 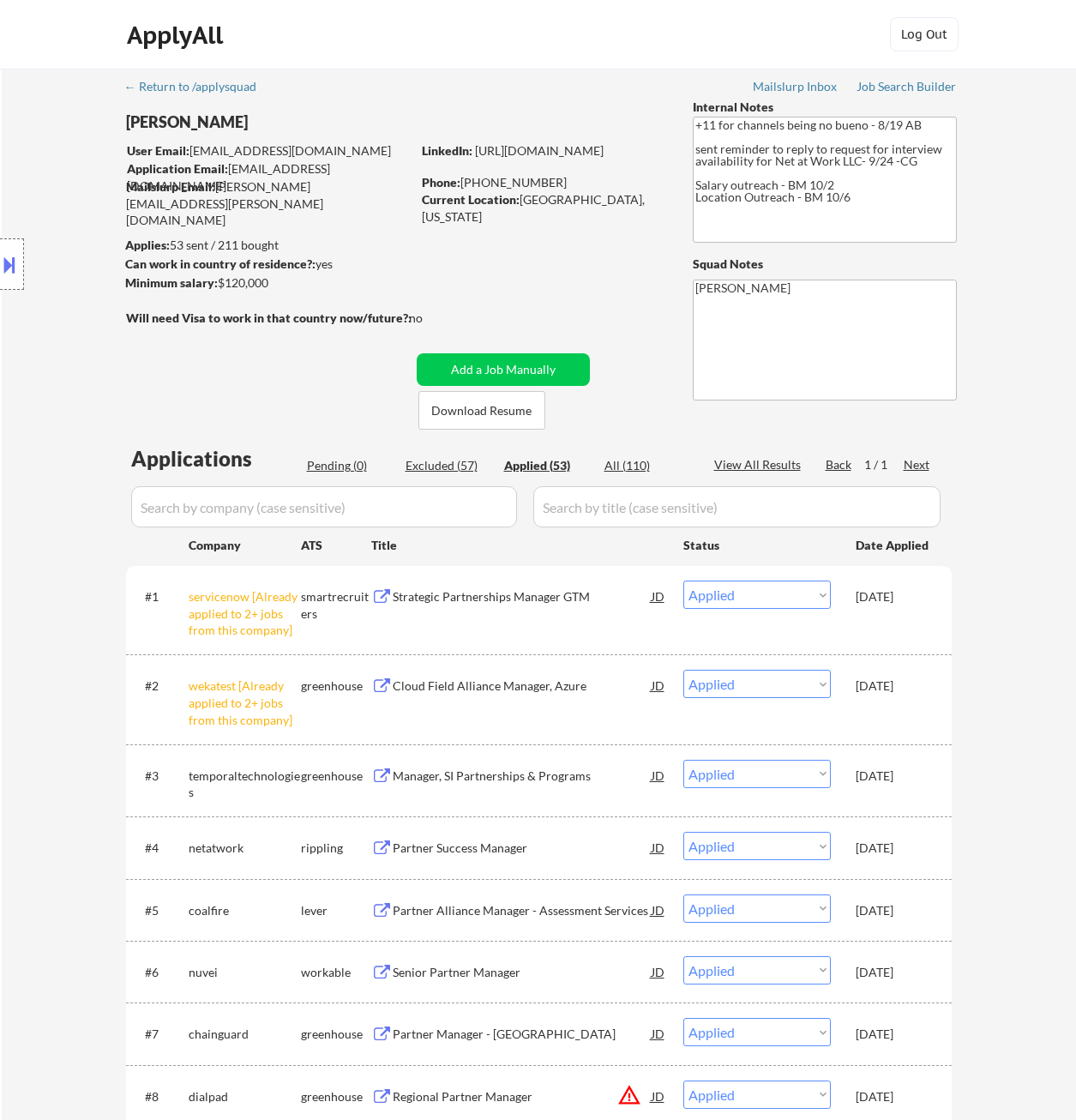 What do you see at coordinates (159, 1033) in the screenshot?
I see `div: #7` at bounding box center [159, 1033].